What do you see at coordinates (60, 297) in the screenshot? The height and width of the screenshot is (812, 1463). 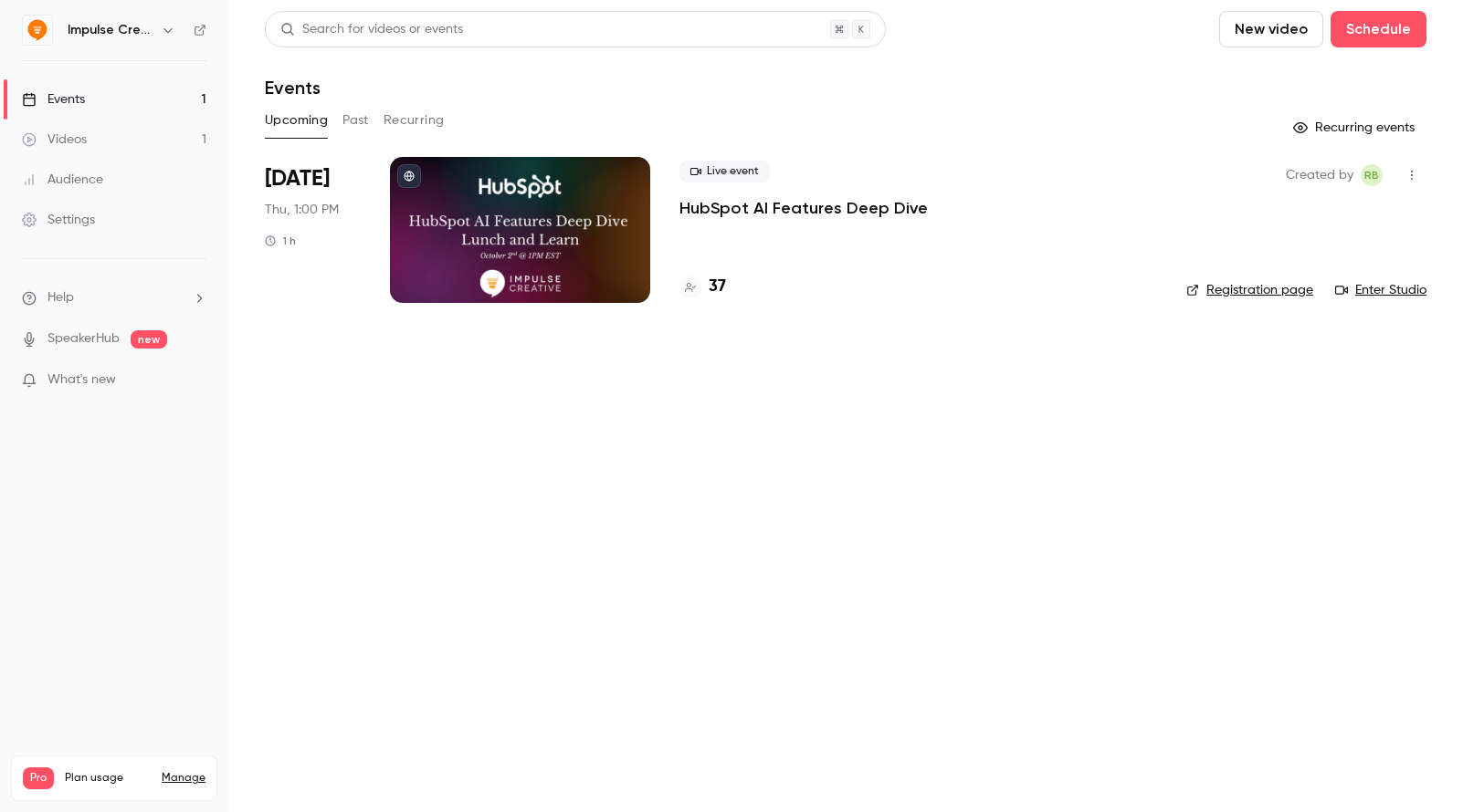 I see `span: Help` at bounding box center [60, 297].